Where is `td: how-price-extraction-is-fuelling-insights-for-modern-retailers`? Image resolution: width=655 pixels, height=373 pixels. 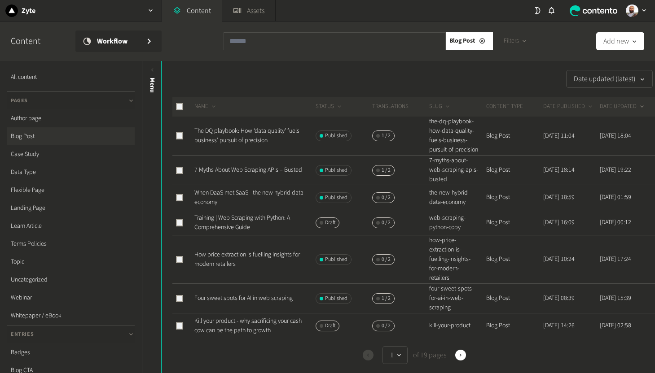
td: how-price-extraction-is-fuelling-insights-for-modern-retailers is located at coordinates (457, 260).